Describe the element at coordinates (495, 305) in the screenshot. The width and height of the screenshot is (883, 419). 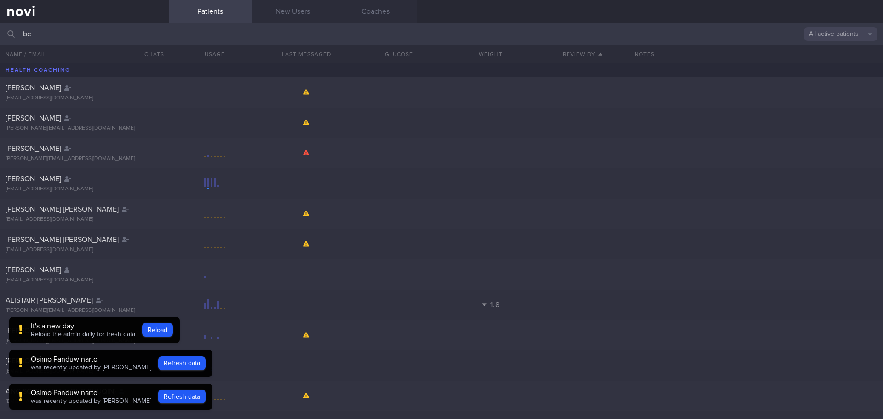
I see `span: 1.8` at that location.